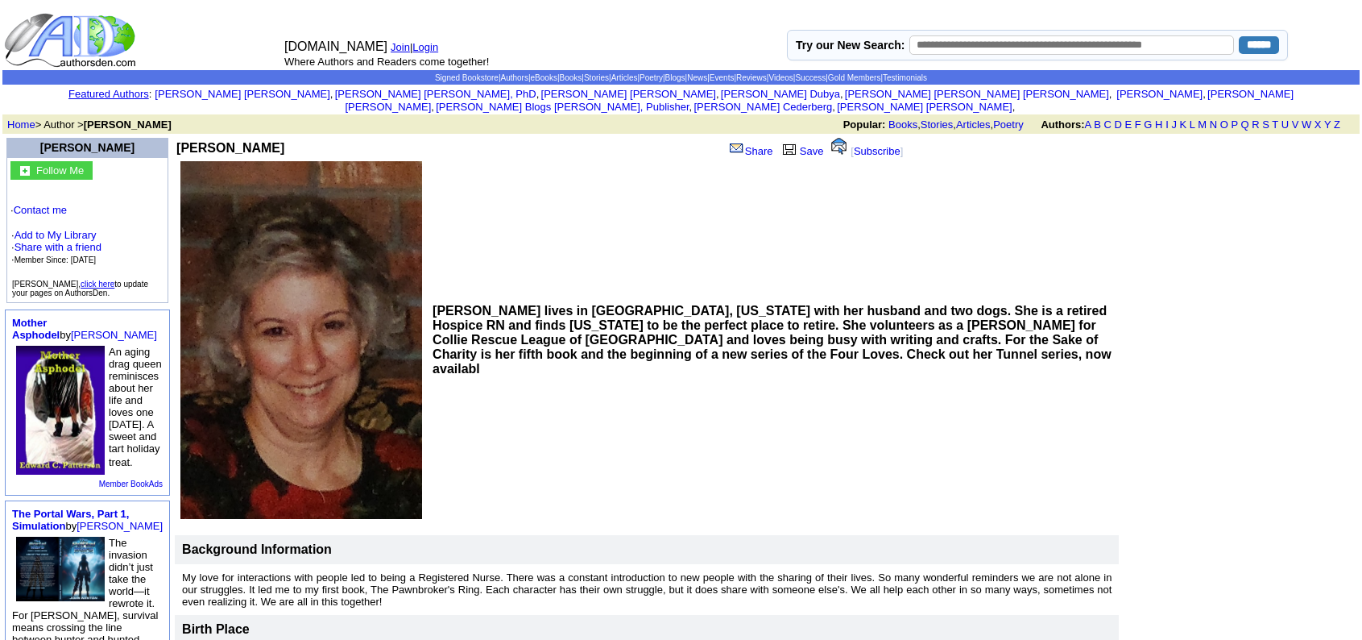 The height and width of the screenshot is (640, 1362). I want to click on a: I, so click(1167, 124).